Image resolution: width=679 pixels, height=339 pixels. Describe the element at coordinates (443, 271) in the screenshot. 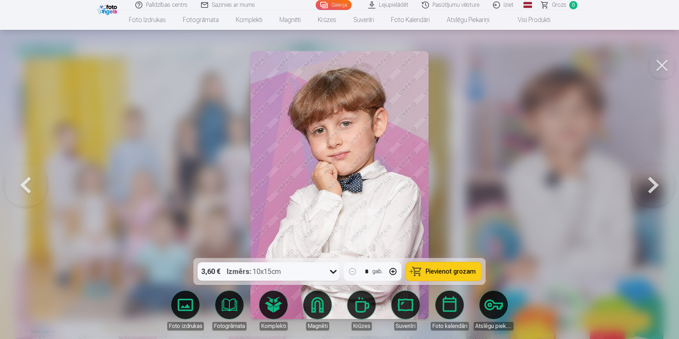

I see `button: Pievienot grozam` at that location.